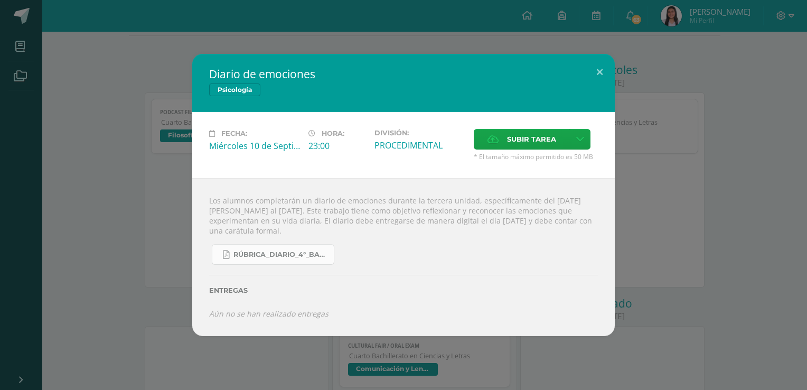  I want to click on span: Fecha:, so click(234, 133).